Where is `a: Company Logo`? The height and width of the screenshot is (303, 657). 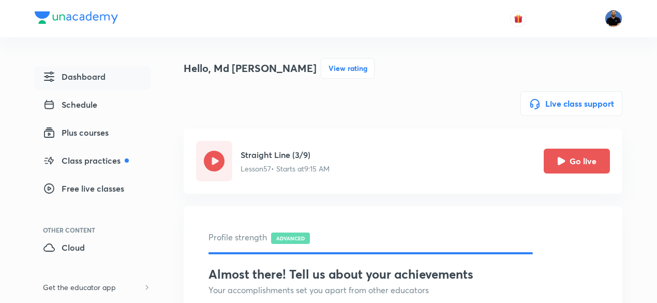
a: Company Logo is located at coordinates (76, 19).